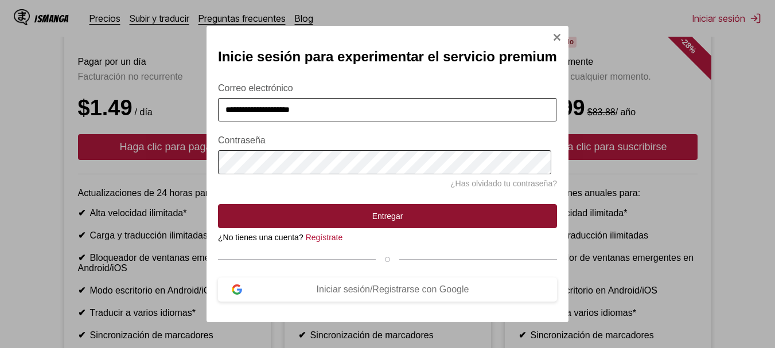 Image resolution: width=775 pixels, height=348 pixels. Describe the element at coordinates (255, 88) in the screenshot. I see `font: Correo electrónico` at that location.